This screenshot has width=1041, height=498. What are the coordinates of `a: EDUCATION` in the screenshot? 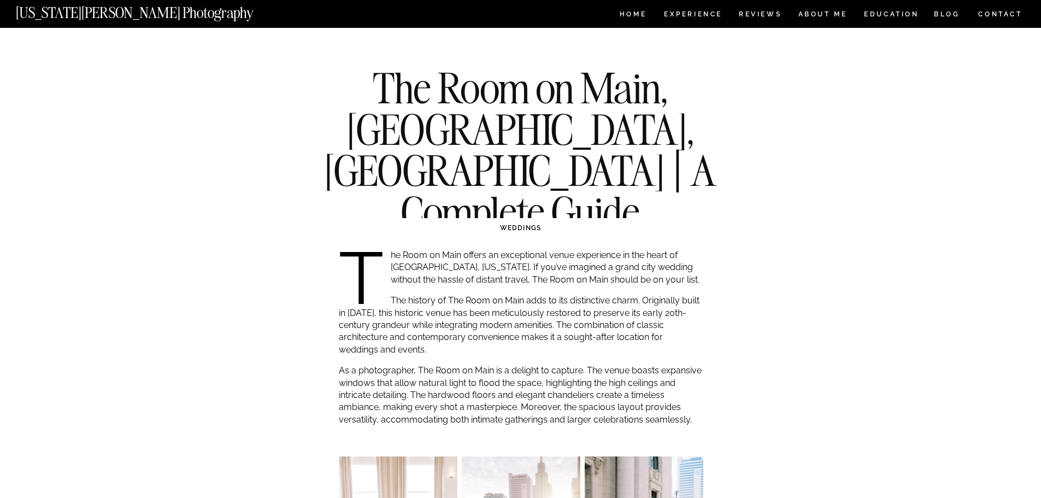 It's located at (891, 15).